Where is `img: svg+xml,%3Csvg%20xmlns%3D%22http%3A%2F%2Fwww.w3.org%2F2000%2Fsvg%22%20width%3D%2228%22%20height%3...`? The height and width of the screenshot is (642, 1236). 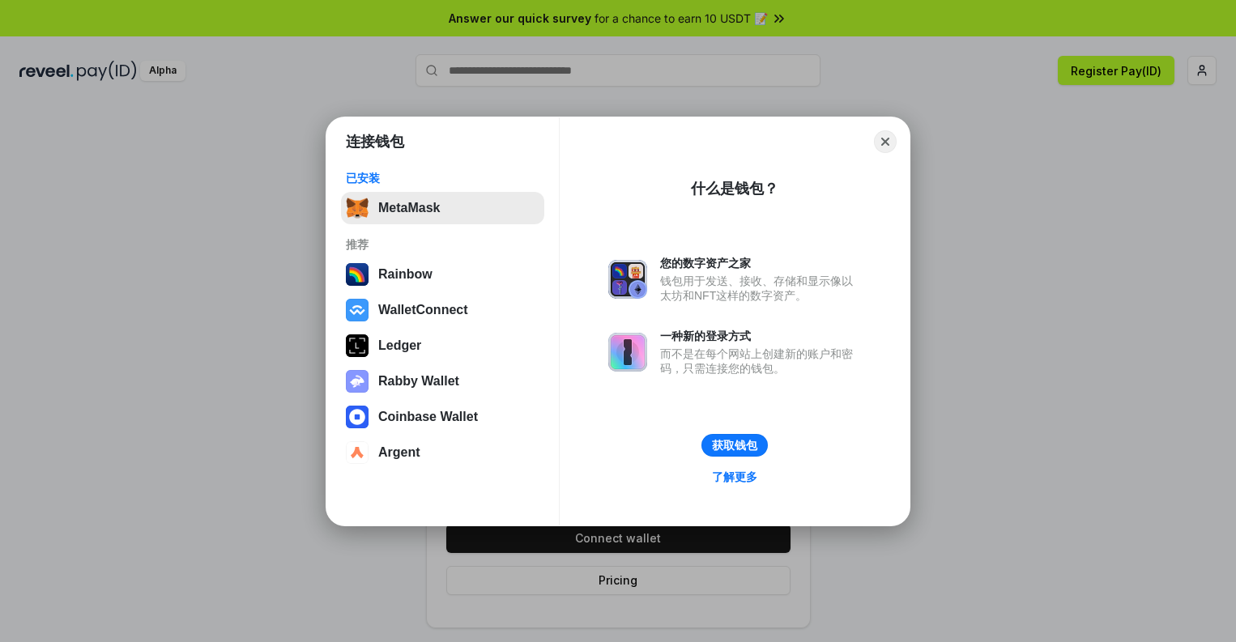
img: svg+xml,%3Csvg%20xmlns%3D%22http%3A%2F%2Fwww.w3.org%2F2000%2Fsvg%22%20width%3D%2228%22%20height%3... is located at coordinates (357, 346).